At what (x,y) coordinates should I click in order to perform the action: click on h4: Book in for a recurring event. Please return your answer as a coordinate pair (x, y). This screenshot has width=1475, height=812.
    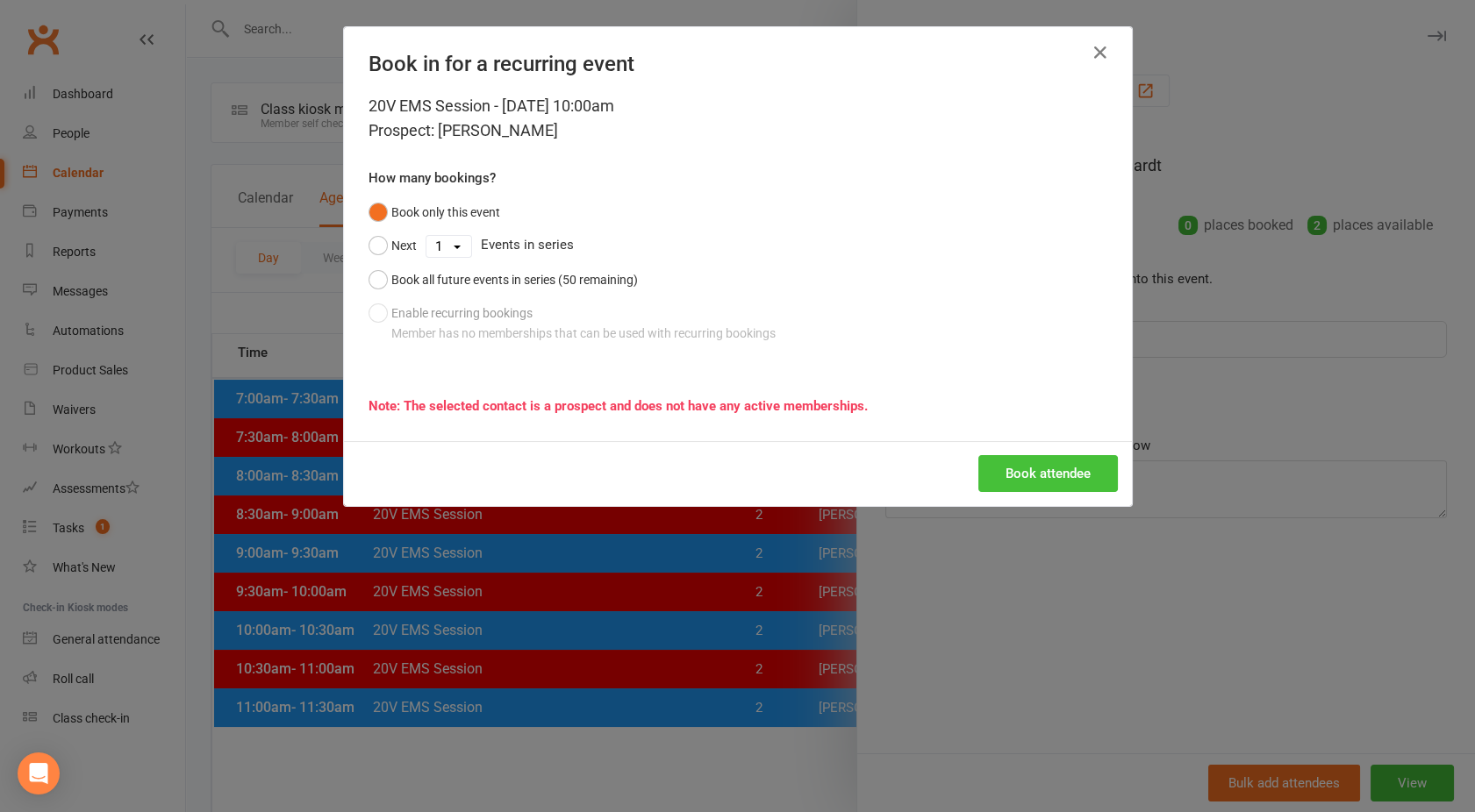
    Looking at the image, I should click on (738, 64).